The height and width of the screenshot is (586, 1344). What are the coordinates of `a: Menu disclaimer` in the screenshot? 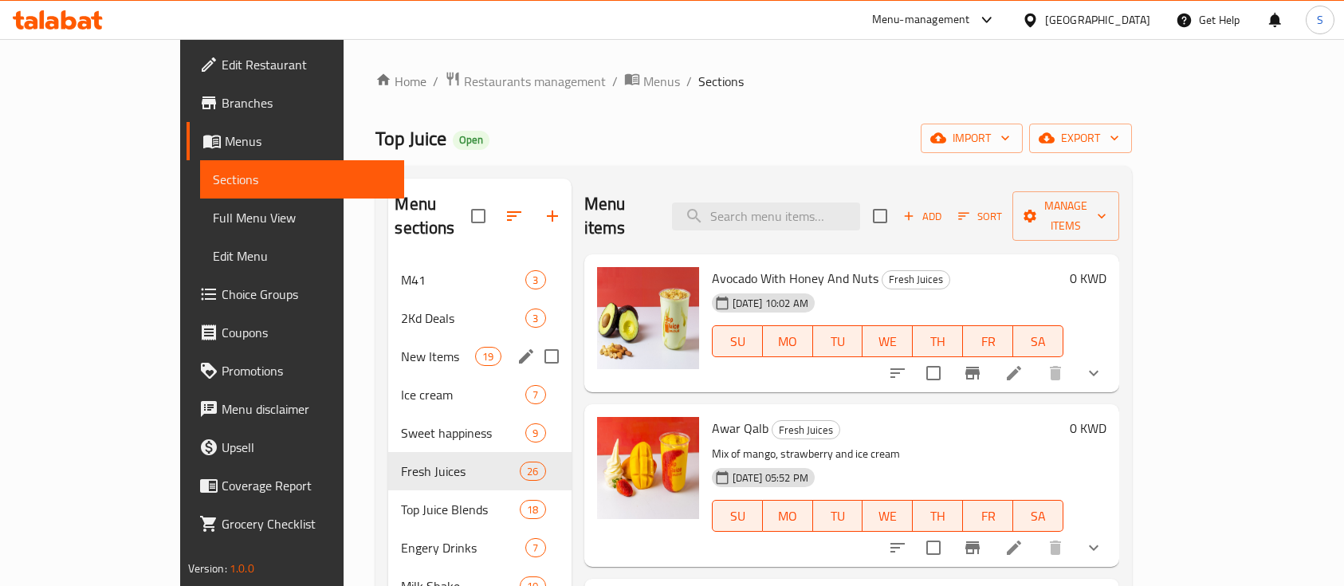 It's located at (296, 409).